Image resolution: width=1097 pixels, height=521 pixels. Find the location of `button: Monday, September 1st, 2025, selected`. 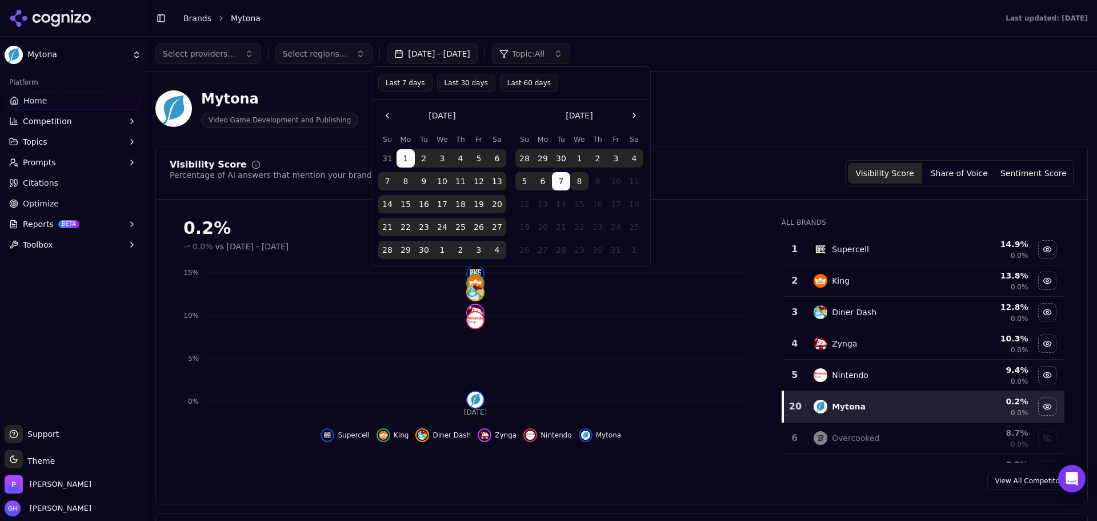

button: Monday, September 1st, 2025, selected is located at coordinates (406, 158).